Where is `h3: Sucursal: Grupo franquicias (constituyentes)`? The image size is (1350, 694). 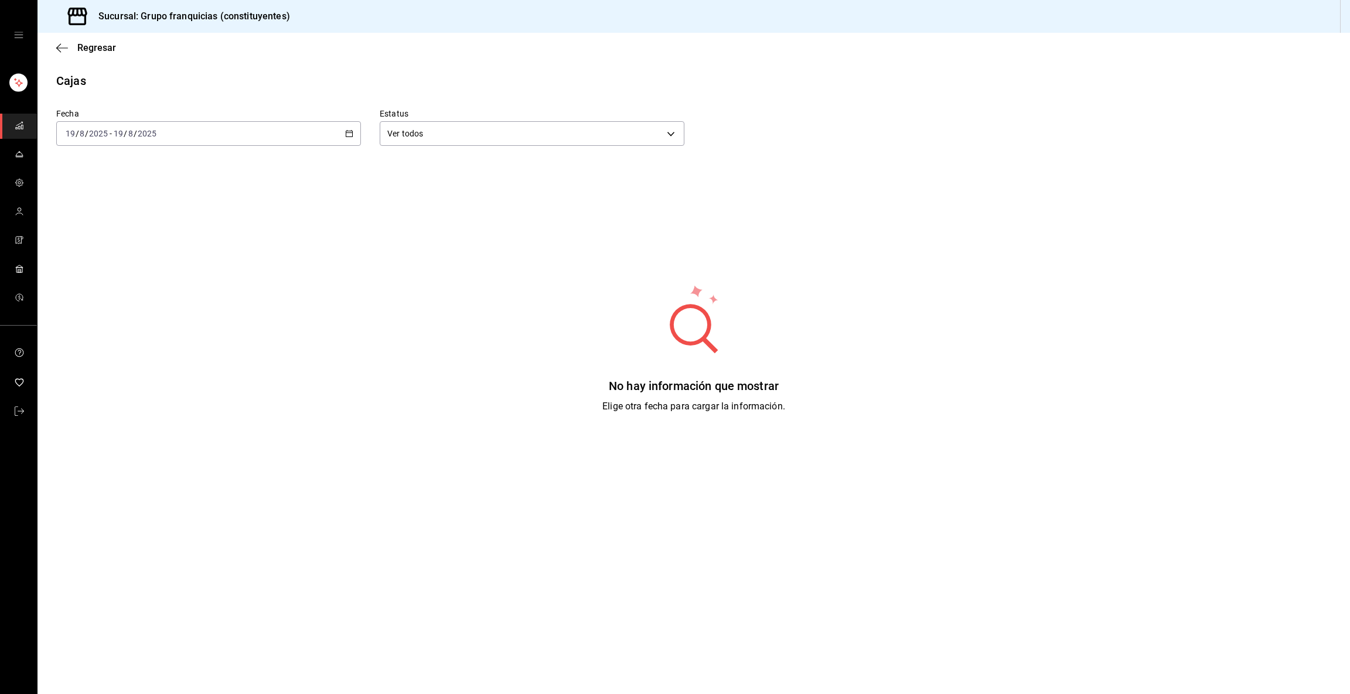 h3: Sucursal: Grupo franquicias (constituyentes) is located at coordinates (189, 16).